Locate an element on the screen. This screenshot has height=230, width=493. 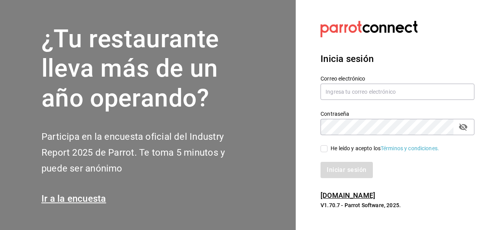
a: Ir a la encuesta is located at coordinates (74, 199).